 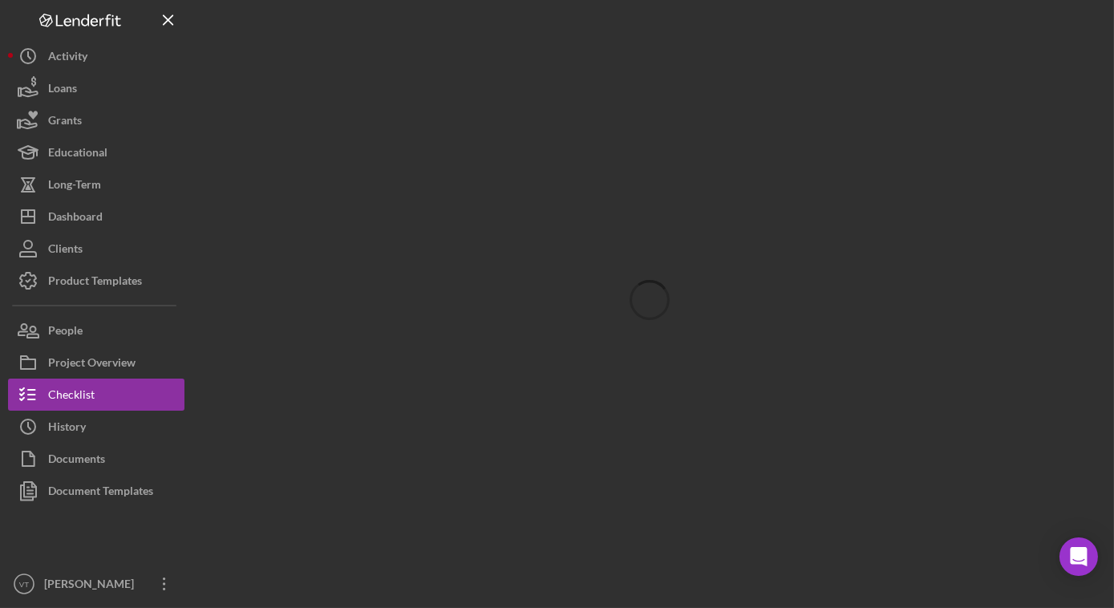 I want to click on div: Grants, so click(x=65, y=122).